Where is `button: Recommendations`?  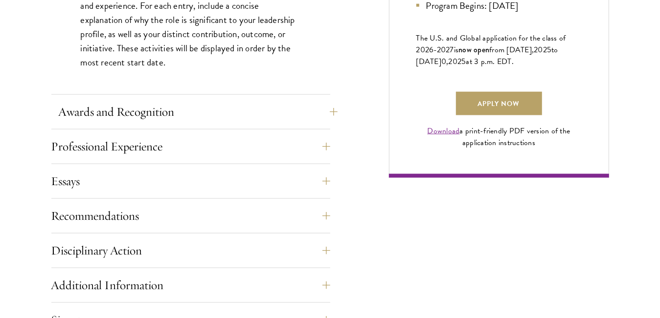
button: Recommendations is located at coordinates (191, 216).